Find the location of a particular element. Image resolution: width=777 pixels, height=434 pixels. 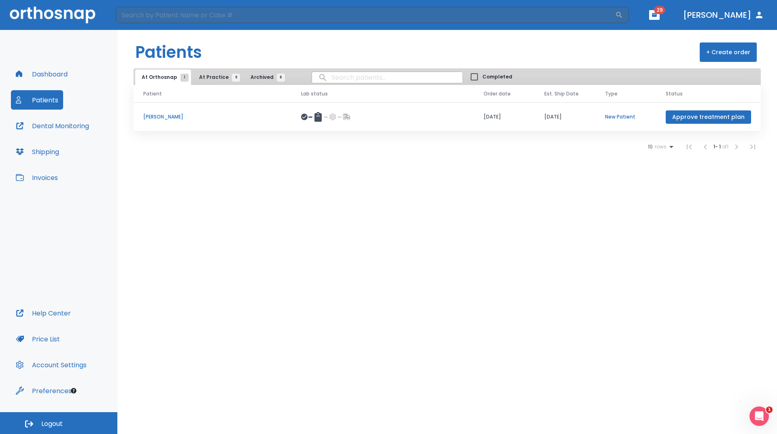

button: Dental Monitoring is located at coordinates (52, 126).